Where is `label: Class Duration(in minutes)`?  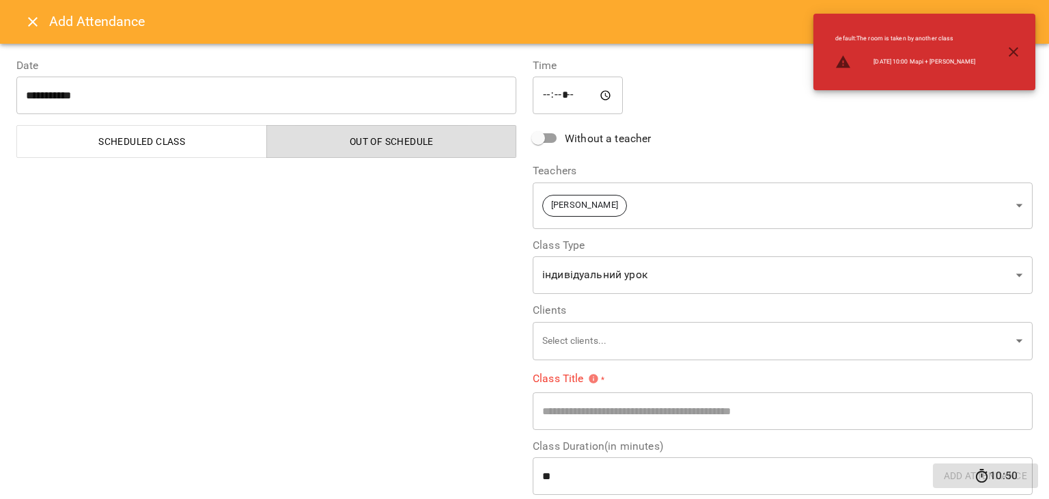 label: Class Duration(in minutes) is located at coordinates (783, 446).